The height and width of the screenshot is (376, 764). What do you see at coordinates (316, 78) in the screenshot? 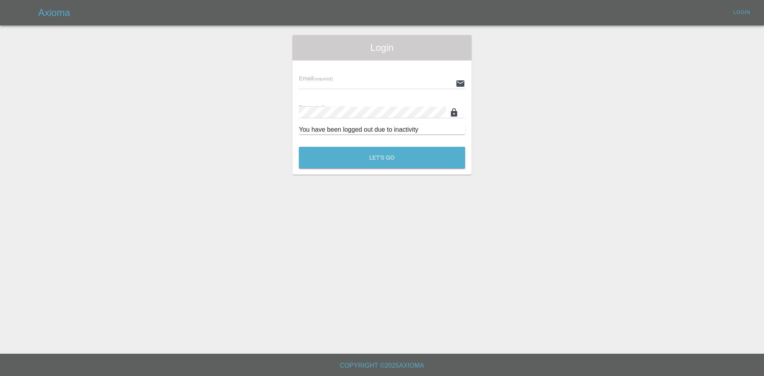
I see `span: Email` at bounding box center [316, 78].